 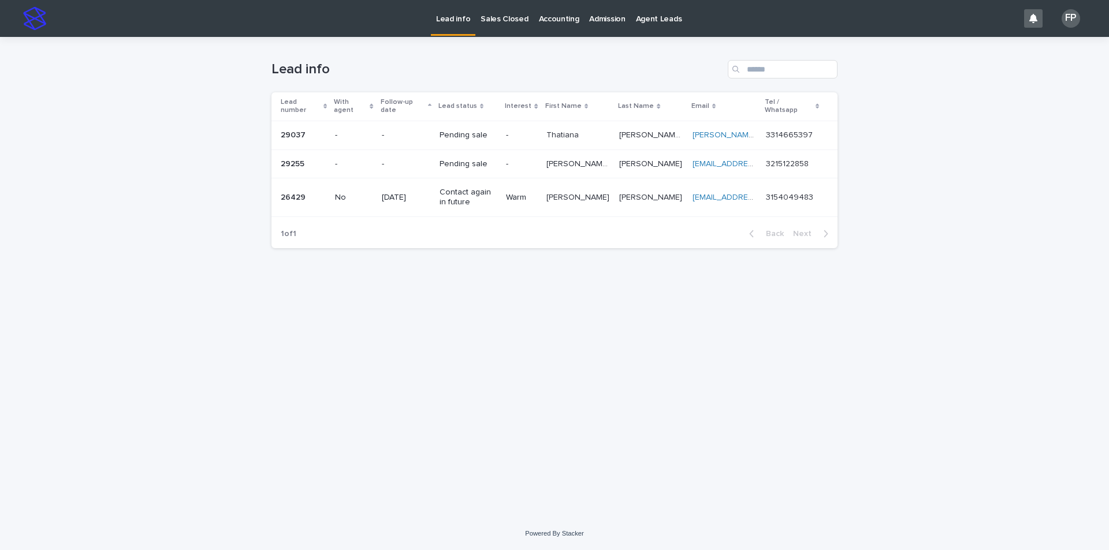 What do you see at coordinates (457, 106) in the screenshot?
I see `p: Lead status` at bounding box center [457, 106].